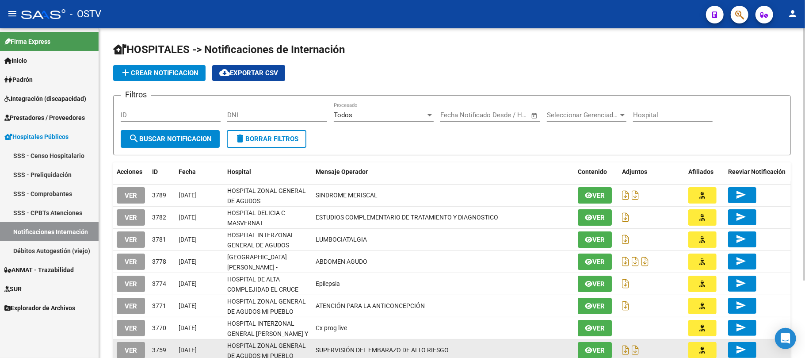 The height and width of the screenshot is (358, 805). Describe the element at coordinates (701, 172) in the screenshot. I see `span: Afiliados` at that location.